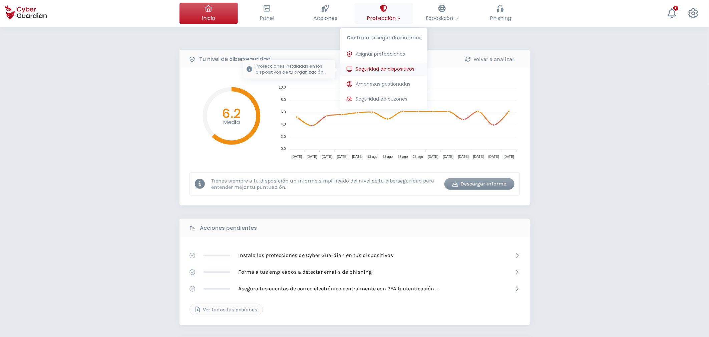 The image size is (709, 337). What do you see at coordinates (372, 157) in the screenshot?
I see `tspan: 13 ago` at bounding box center [372, 157].